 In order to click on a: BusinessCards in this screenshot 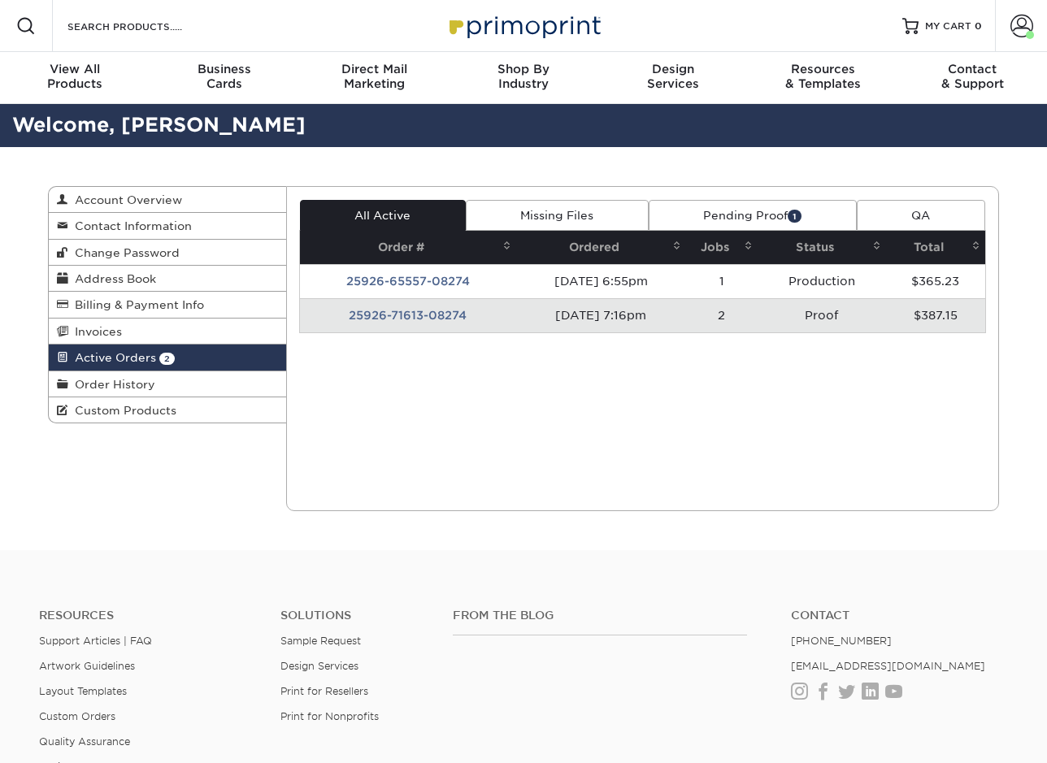, I will do `click(224, 78)`.